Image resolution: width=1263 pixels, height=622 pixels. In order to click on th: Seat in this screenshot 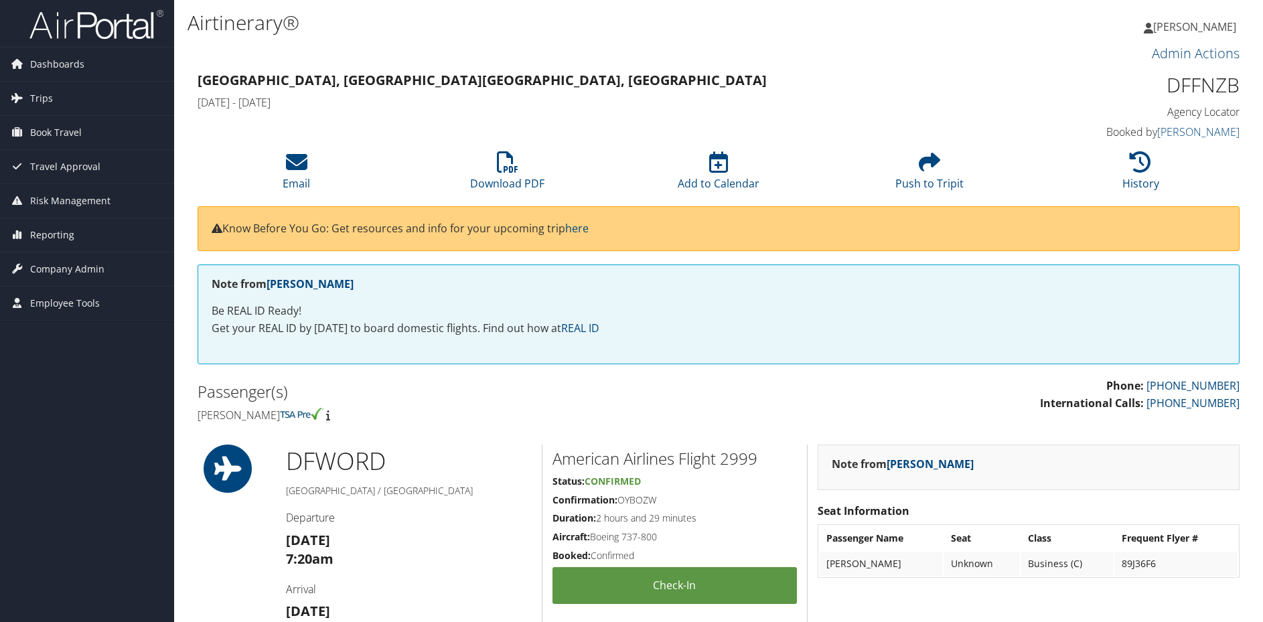, I will do `click(981, 538)`.